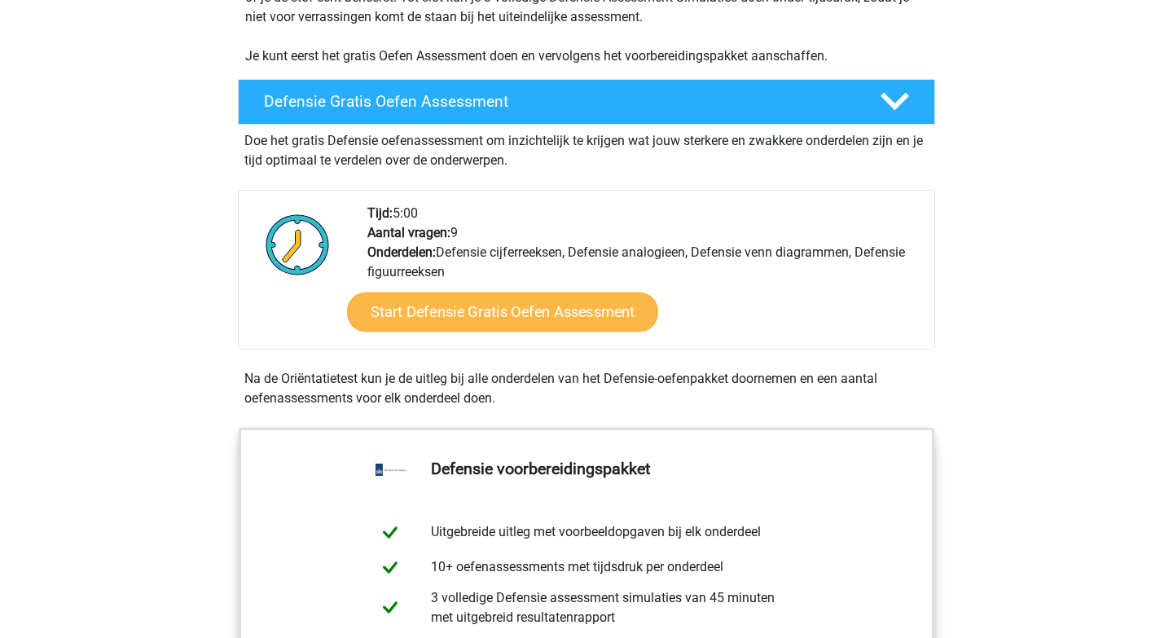  What do you see at coordinates (645, 276) in the screenshot?
I see `div: 5:00 9 Defensie cijferreeksen, Defensie analogieen, Defensie venn diagrammen, Defensie figuurreeksen` at bounding box center [645, 276].